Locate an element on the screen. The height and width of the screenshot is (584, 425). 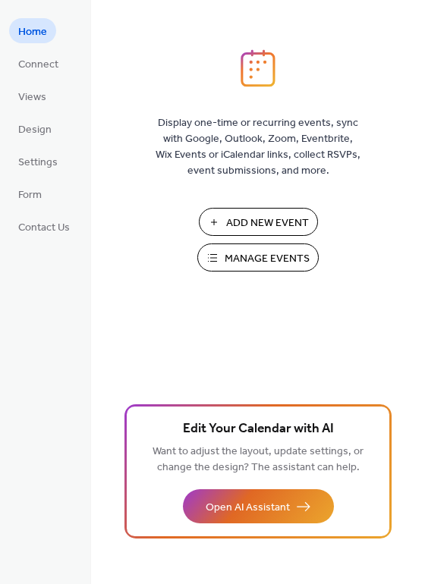
img: logo_icon.svg is located at coordinates (258, 68).